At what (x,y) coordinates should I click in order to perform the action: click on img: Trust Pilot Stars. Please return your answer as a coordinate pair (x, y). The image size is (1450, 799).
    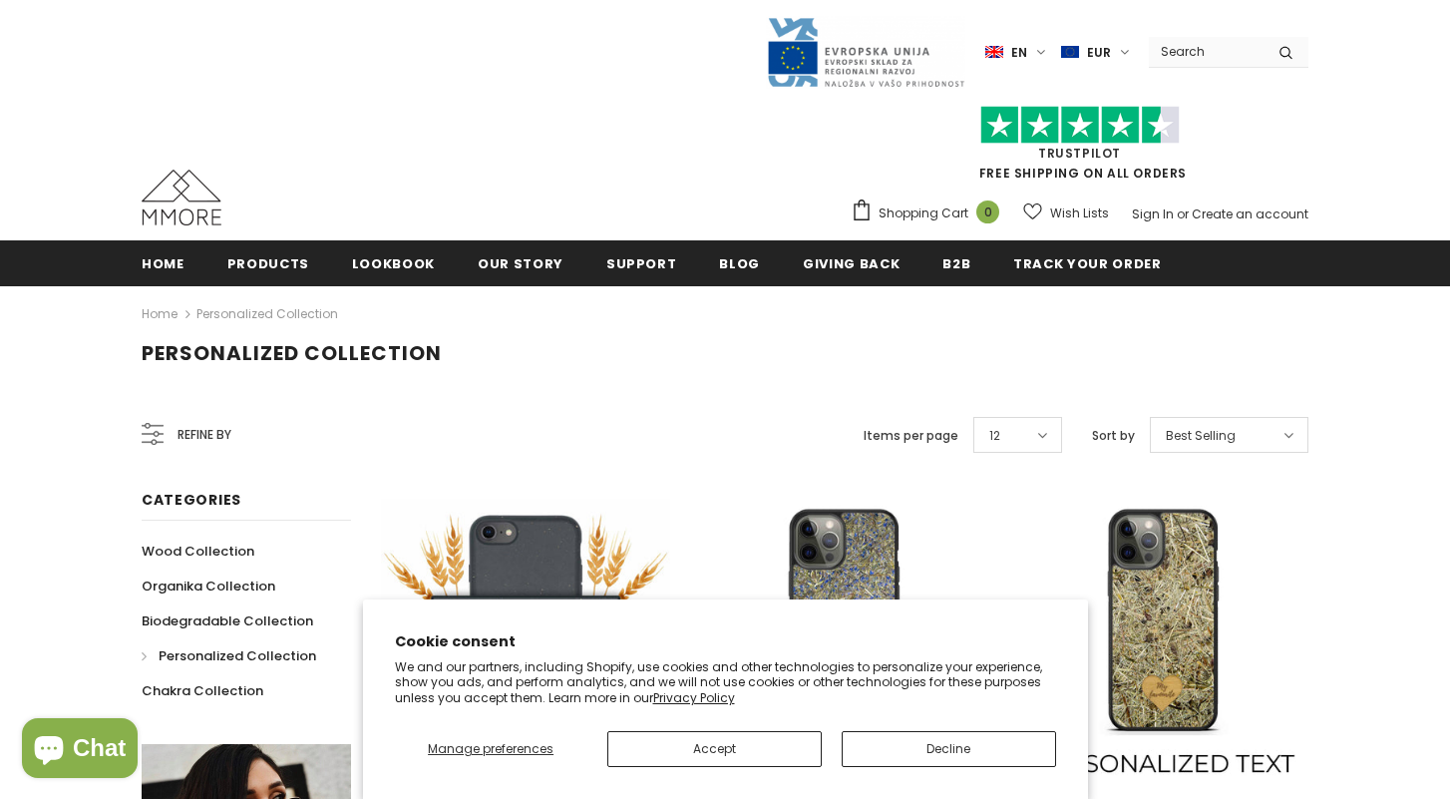
    Looking at the image, I should click on (1080, 125).